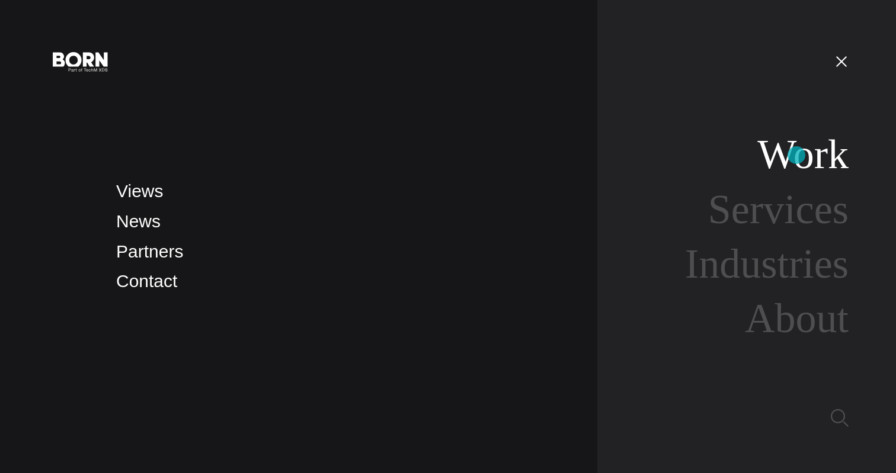 This screenshot has width=896, height=473. I want to click on a: Work, so click(803, 154).